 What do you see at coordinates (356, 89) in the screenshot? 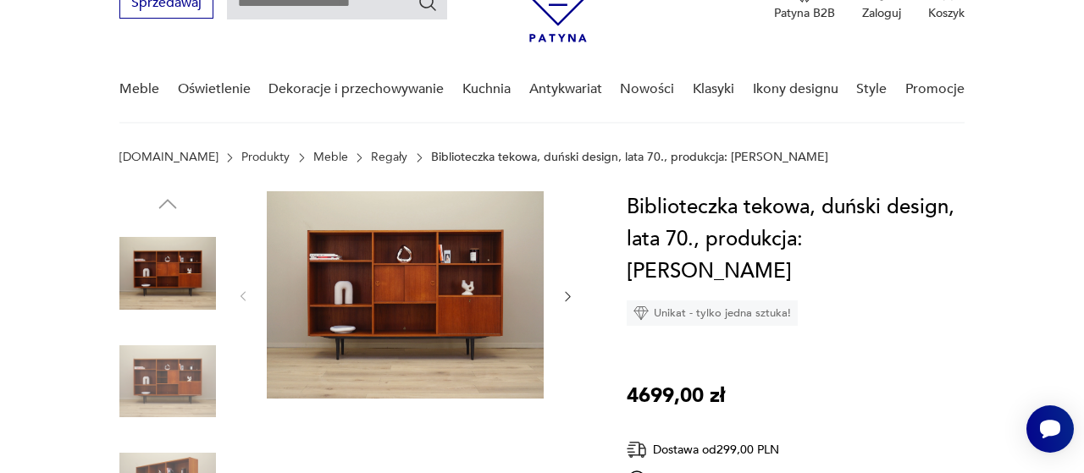
I see `a: Dekoracje i przechowywanie` at bounding box center [356, 89].